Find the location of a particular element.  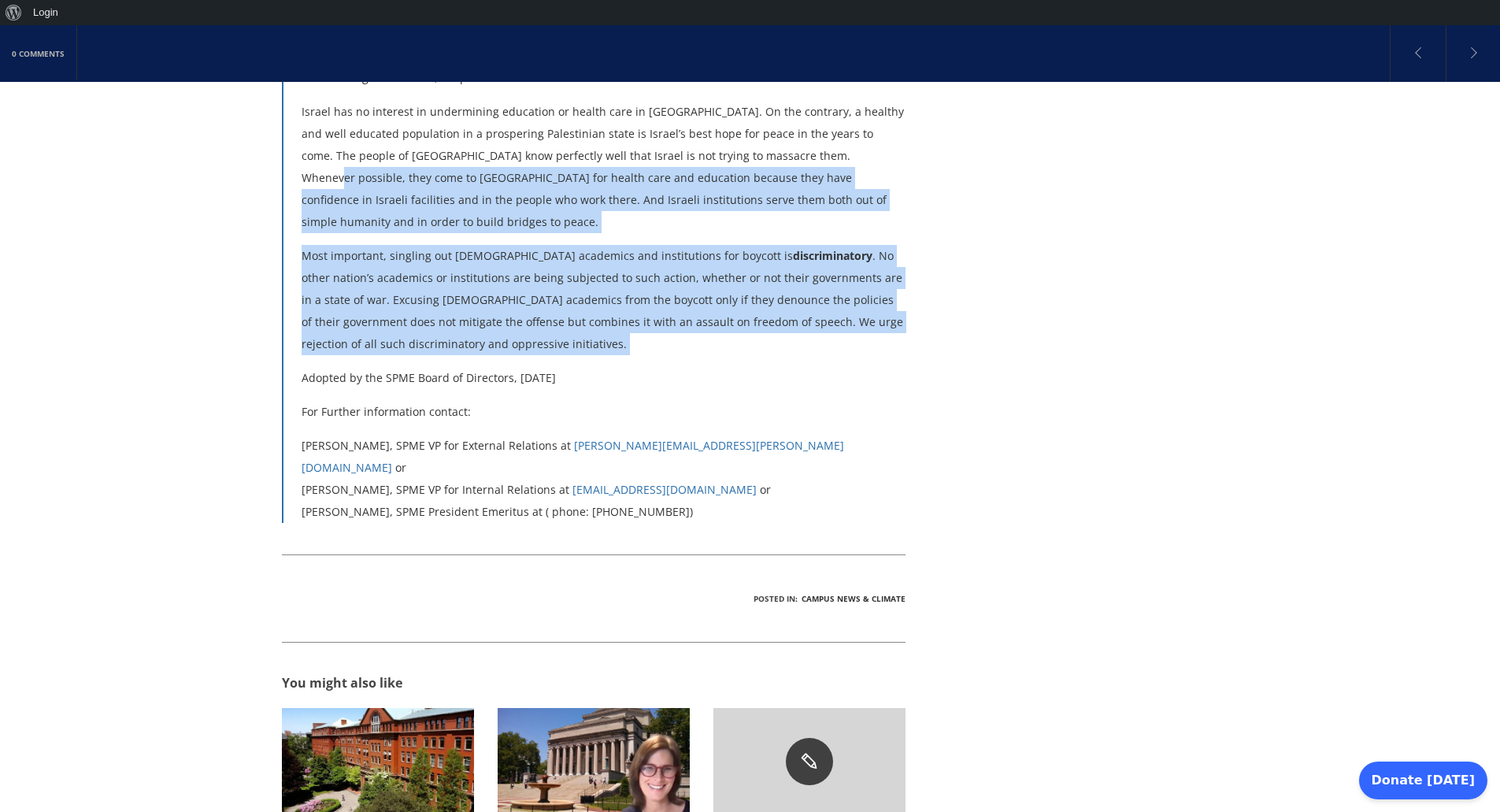

p: For Further information contact: is located at coordinates (604, 411).